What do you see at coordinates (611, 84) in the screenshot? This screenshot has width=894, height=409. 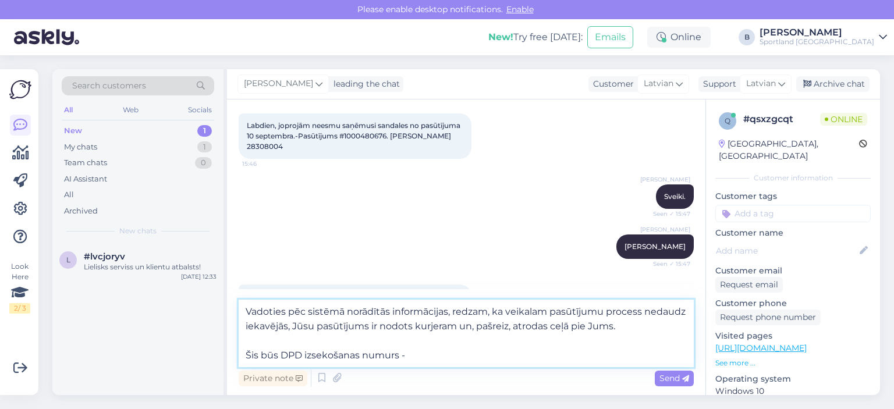 I see `div: Customer` at bounding box center [611, 84].